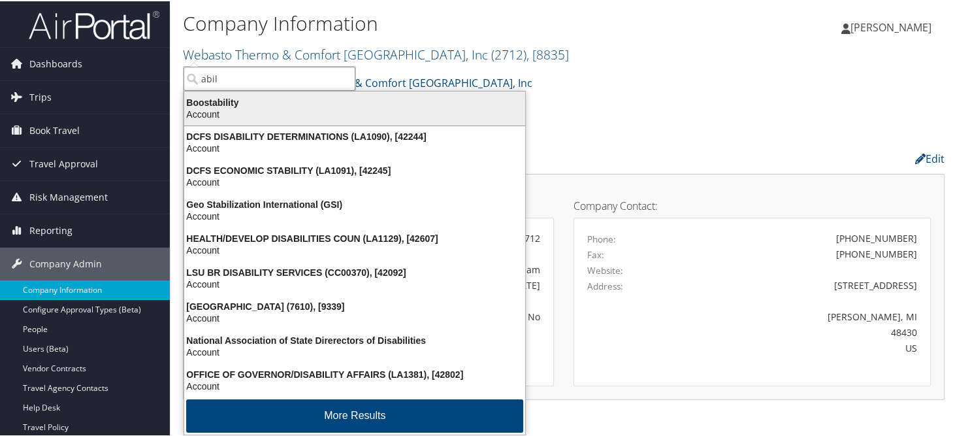 The width and height of the screenshot is (953, 436). Describe the element at coordinates (355, 271) in the screenshot. I see `div: LSU BR DISABILITY SERVICES (CC00370), [42092]` at that location.